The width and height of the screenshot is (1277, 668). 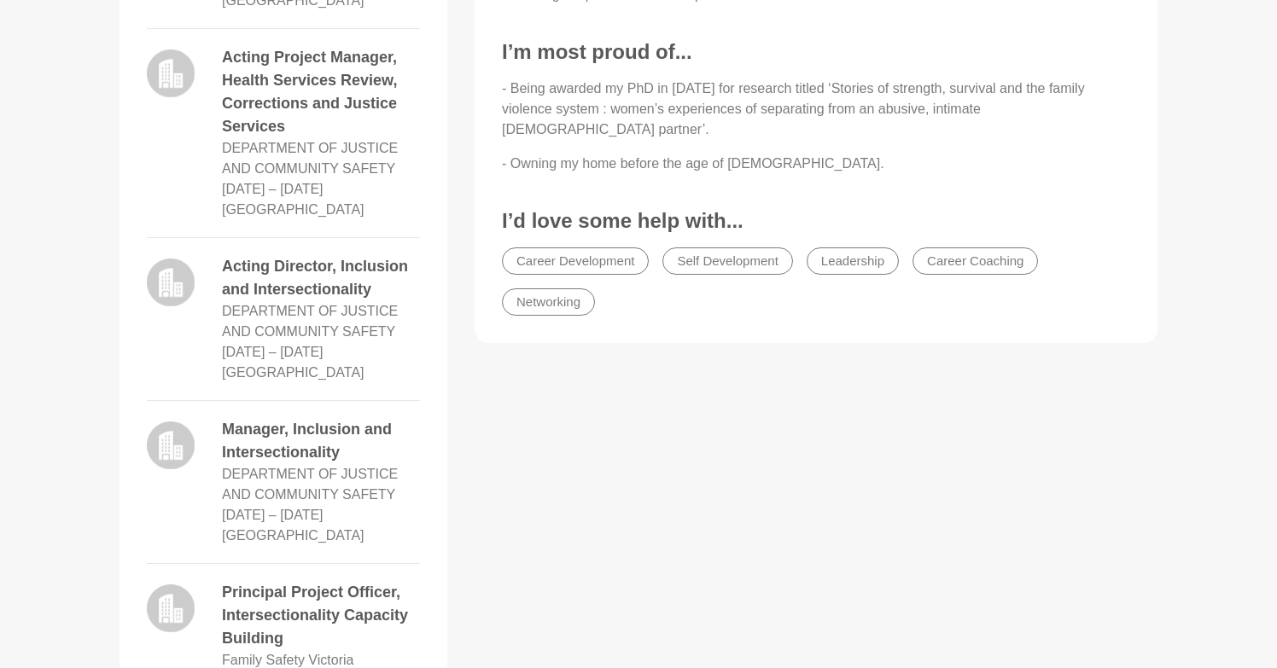 What do you see at coordinates (321, 92) in the screenshot?
I see `dd: Acting Project Manager, Health Services Review, Corrections and Justice Services` at bounding box center [321, 92].